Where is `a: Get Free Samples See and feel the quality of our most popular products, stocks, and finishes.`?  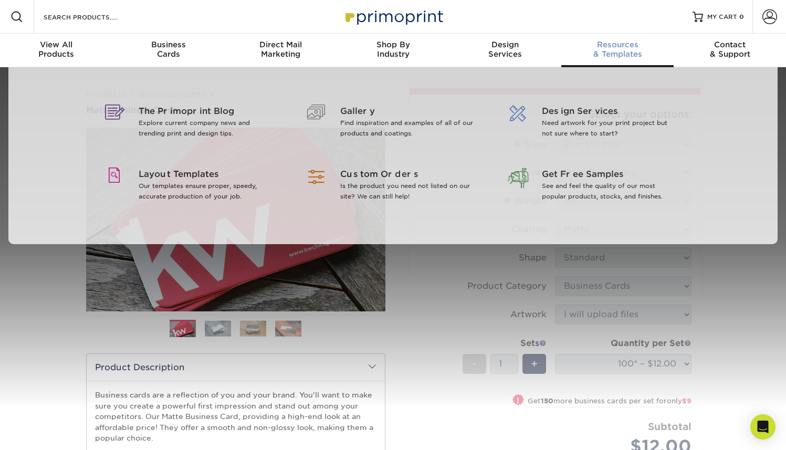 a: Get Free Samples See and feel the quality of our most popular products, stocks, and finishes. is located at coordinates (595, 187).